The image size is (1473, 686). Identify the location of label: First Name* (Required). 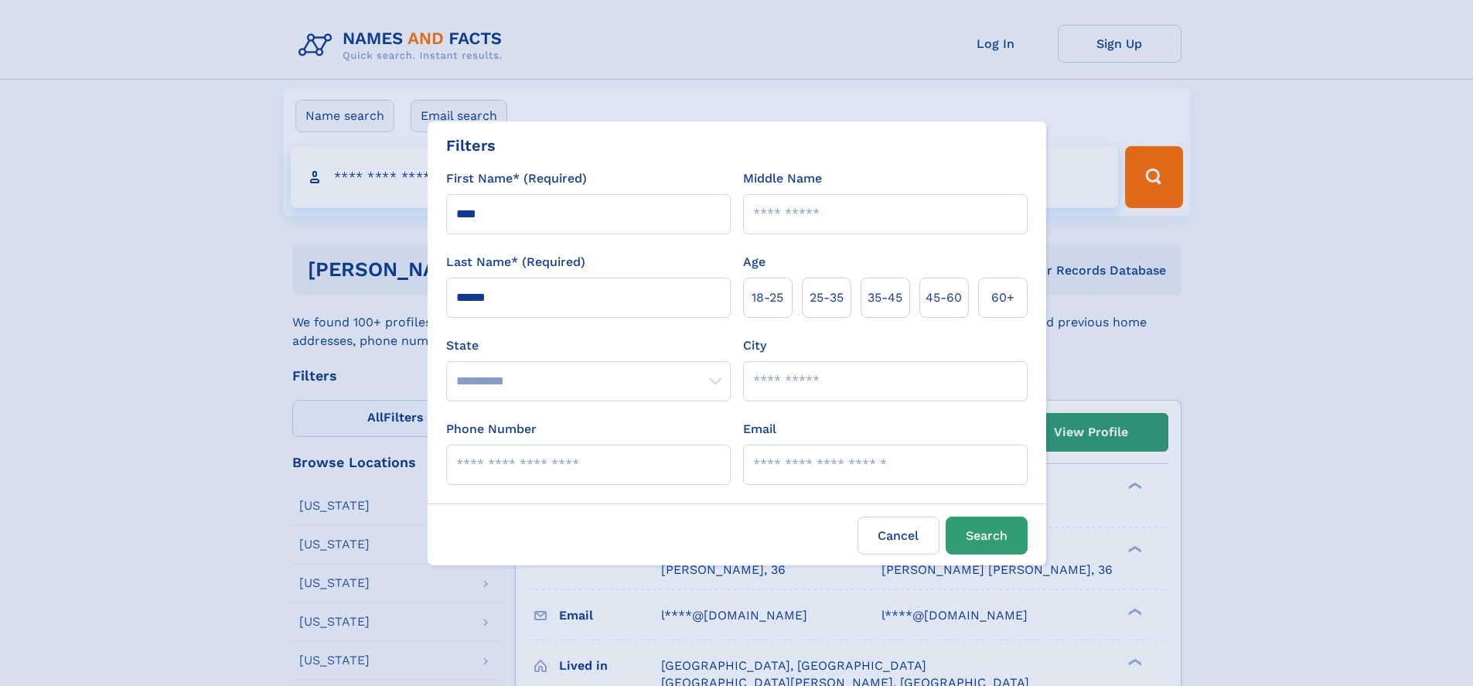
(517, 179).